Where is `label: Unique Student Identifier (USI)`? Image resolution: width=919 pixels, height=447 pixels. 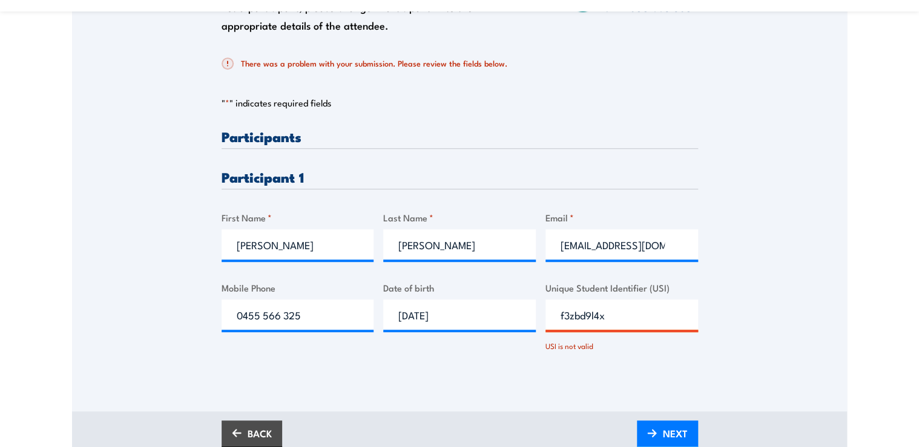
label: Unique Student Identifier (USI) is located at coordinates (622, 287).